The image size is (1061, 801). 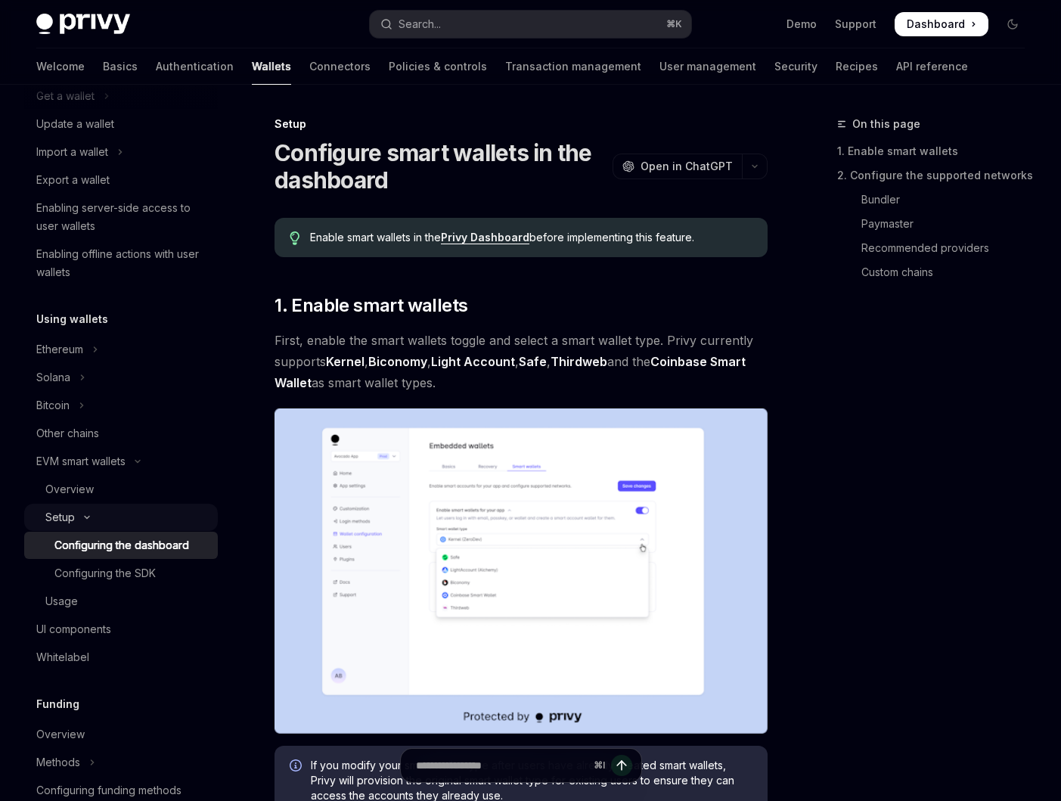 I want to click on div: Configuring the dashboard, so click(x=122, y=545).